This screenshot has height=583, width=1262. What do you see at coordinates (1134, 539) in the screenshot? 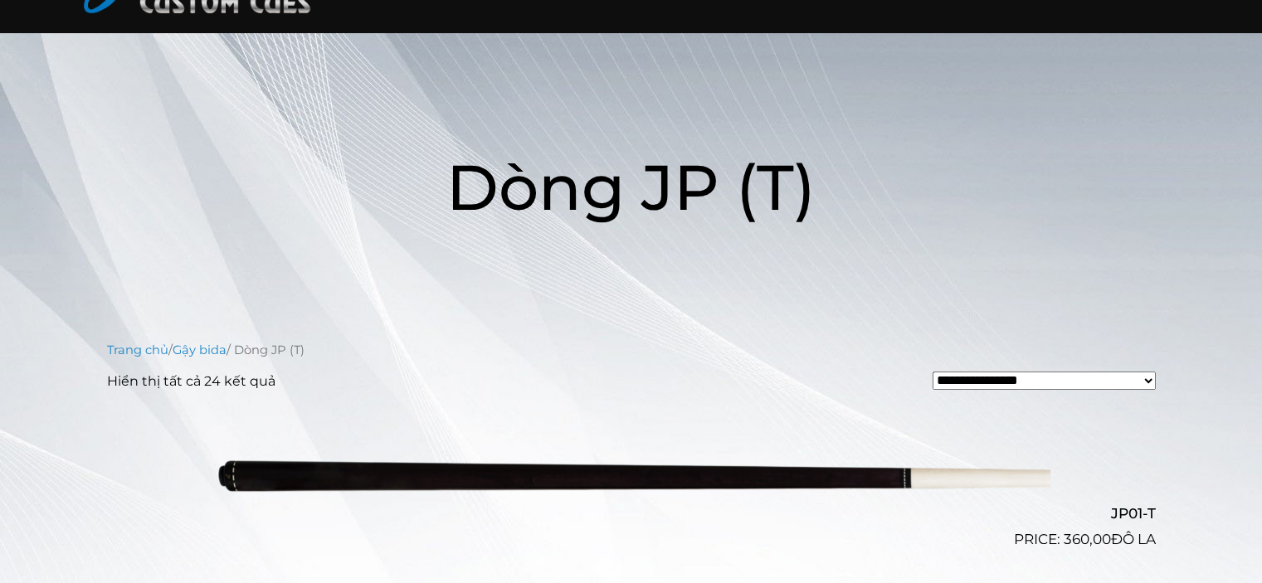
I see `font: đô la` at bounding box center [1134, 539].